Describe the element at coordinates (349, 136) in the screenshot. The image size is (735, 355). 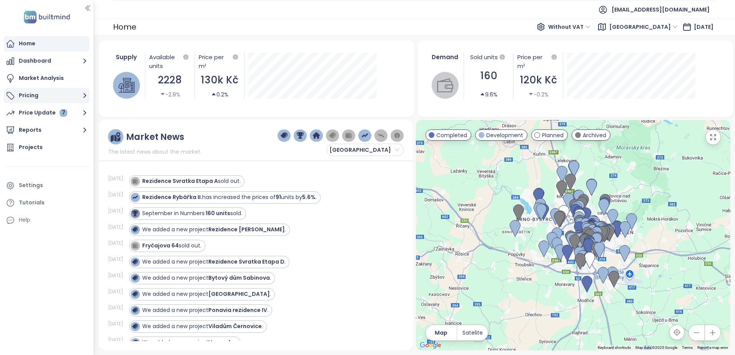
I see `img: wallet-dark-grey.png` at that location.